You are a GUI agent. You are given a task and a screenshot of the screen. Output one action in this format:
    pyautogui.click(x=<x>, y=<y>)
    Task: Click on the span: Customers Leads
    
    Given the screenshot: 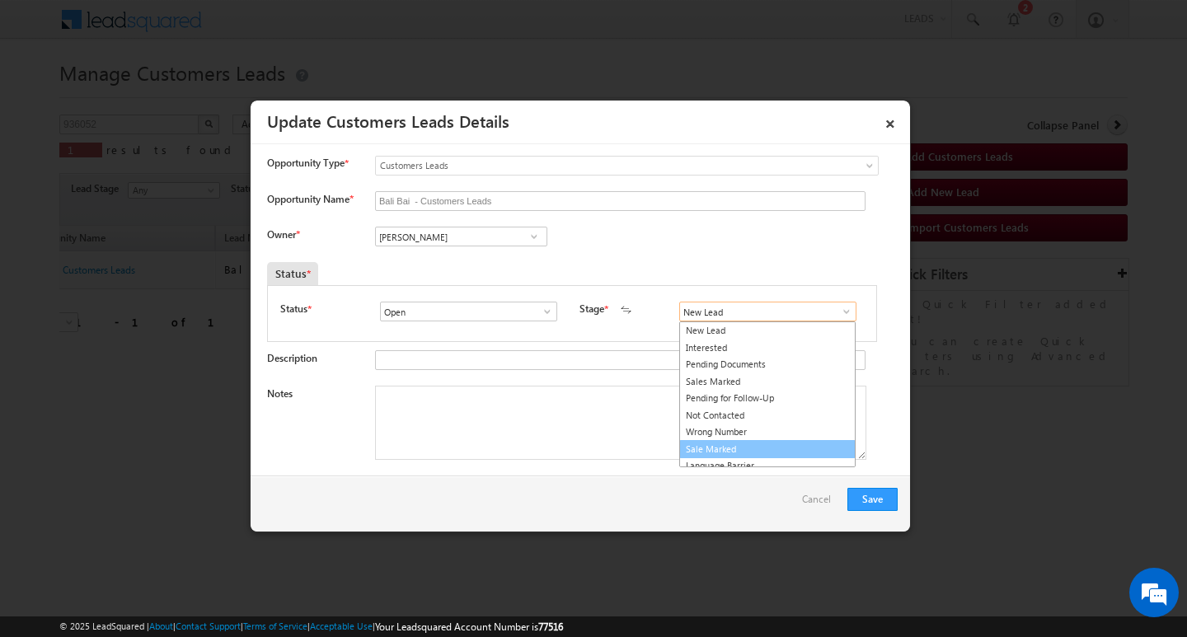 What is the action you would take?
    pyautogui.click(x=593, y=166)
    